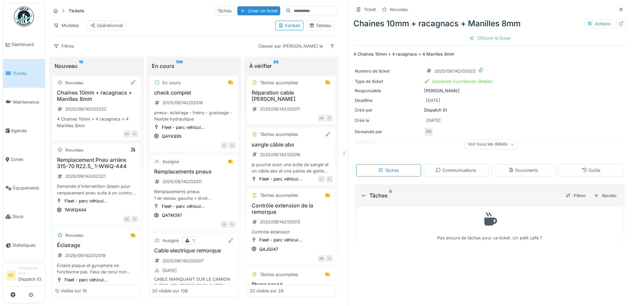 The width and height of the screenshot is (634, 306). Describe the element at coordinates (24, 73) in the screenshot. I see `a: Tickets` at that location.